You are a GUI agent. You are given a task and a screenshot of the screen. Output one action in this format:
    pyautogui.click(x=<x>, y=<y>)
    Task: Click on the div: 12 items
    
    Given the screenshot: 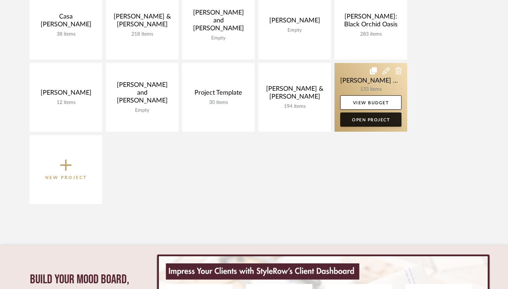 What is the action you would take?
    pyautogui.click(x=66, y=103)
    